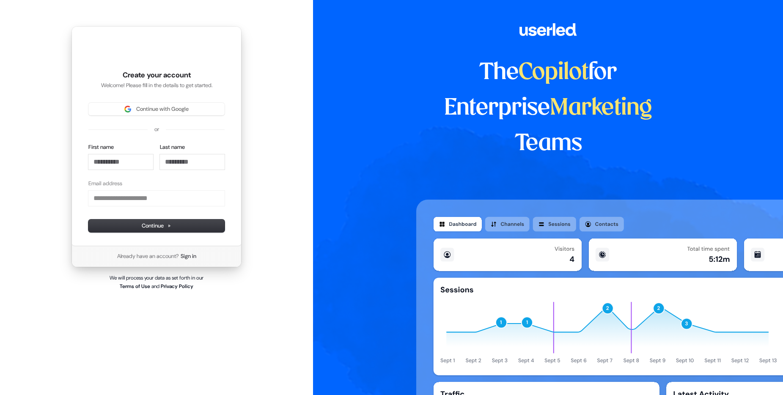 The height and width of the screenshot is (395, 783). What do you see at coordinates (157, 226) in the screenshot?
I see `span: Continue` at bounding box center [157, 226].